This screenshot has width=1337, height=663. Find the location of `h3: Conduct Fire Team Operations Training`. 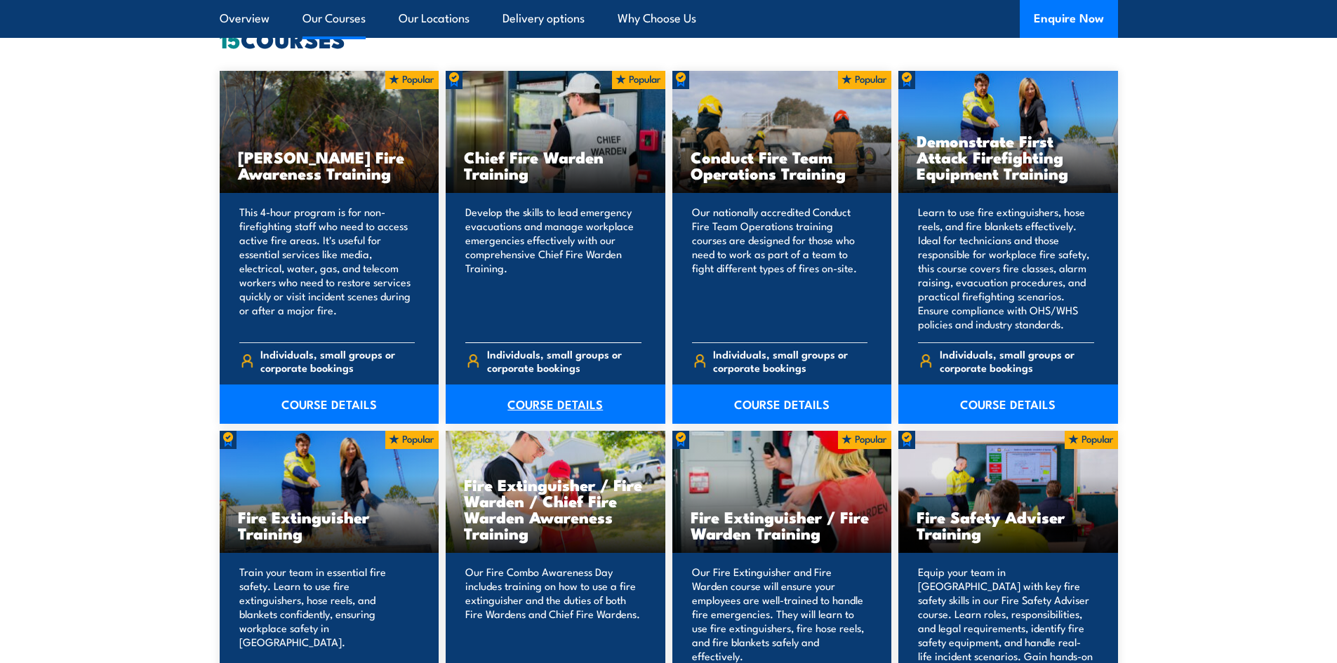

h3: Conduct Fire Team Operations Training is located at coordinates (782, 165).